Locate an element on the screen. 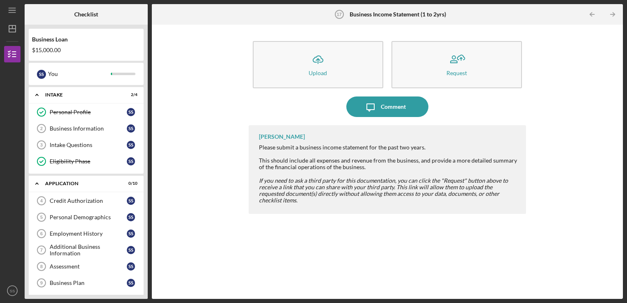  button: Upload is located at coordinates (318, 64).